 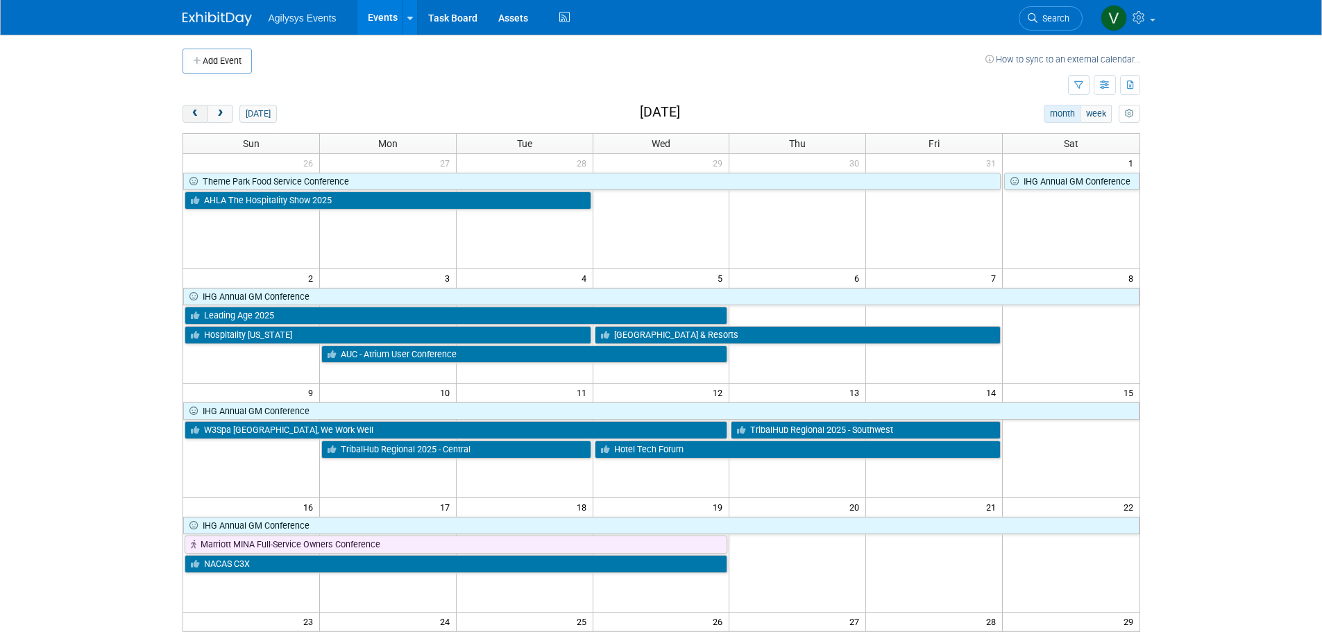 I want to click on span: 2, so click(x=313, y=278).